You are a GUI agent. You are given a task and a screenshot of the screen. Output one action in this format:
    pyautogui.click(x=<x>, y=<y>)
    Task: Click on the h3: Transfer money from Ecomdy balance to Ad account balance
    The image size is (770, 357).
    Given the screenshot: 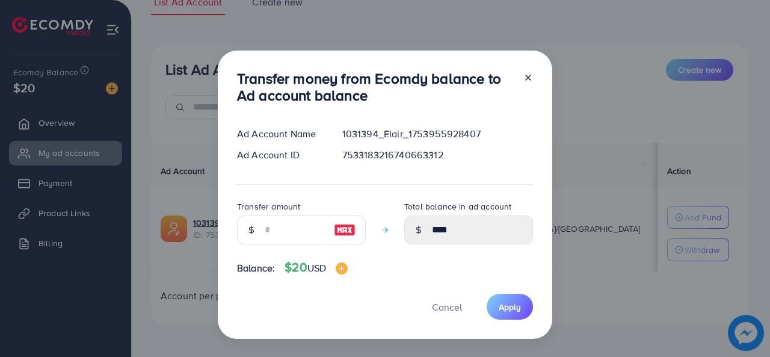 What is the action you would take?
    pyautogui.click(x=375, y=87)
    